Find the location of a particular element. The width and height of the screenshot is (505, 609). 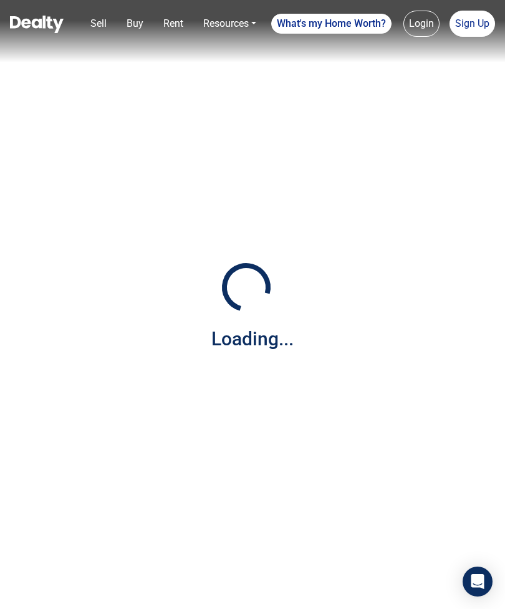

a: Resources is located at coordinates (229, 24).